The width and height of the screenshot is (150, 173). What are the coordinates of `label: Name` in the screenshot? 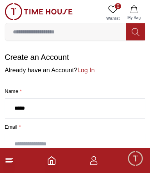 It's located at (75, 92).